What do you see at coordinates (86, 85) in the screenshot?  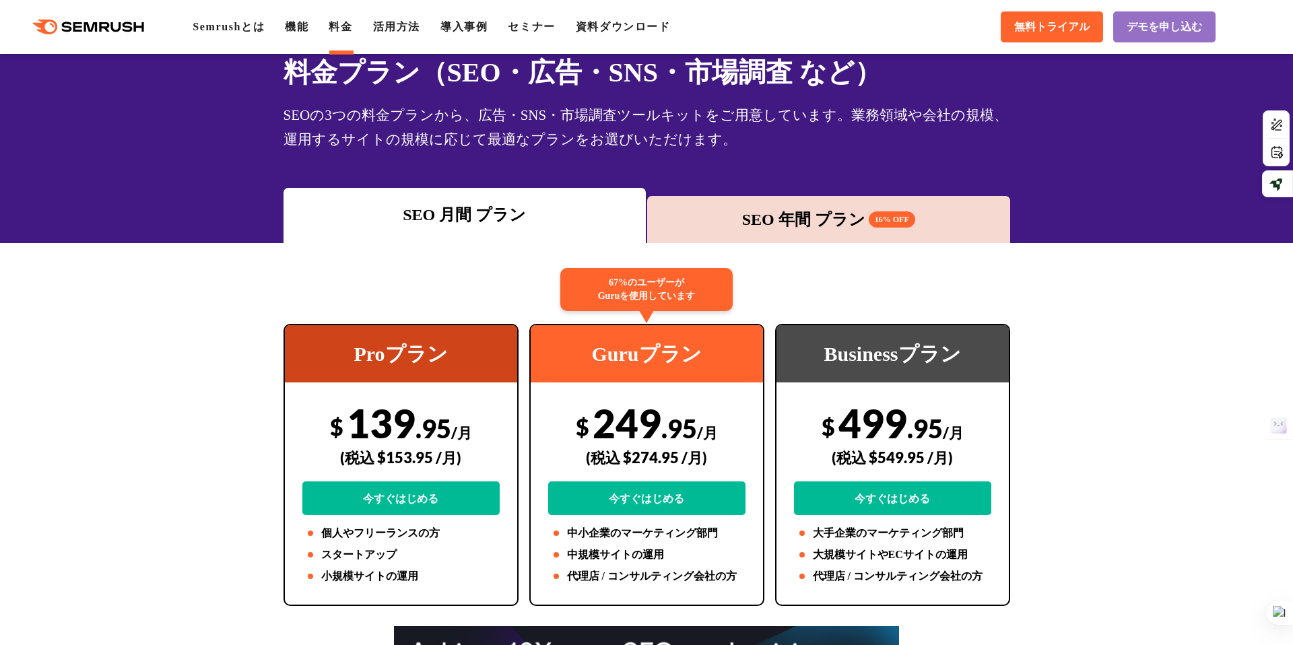 I see `div: ドメイン概要` at bounding box center [86, 85].